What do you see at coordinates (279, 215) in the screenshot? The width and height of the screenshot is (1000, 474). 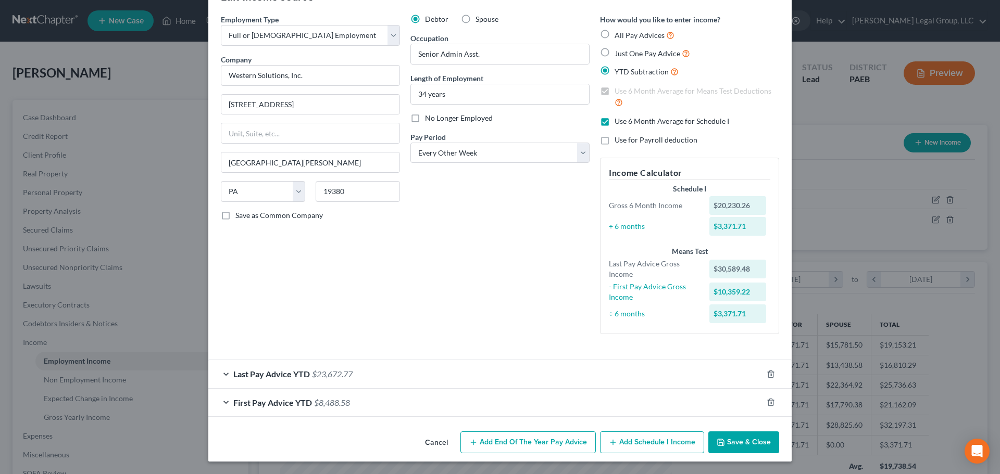 I see `span: Save as Common Company` at bounding box center [279, 215].